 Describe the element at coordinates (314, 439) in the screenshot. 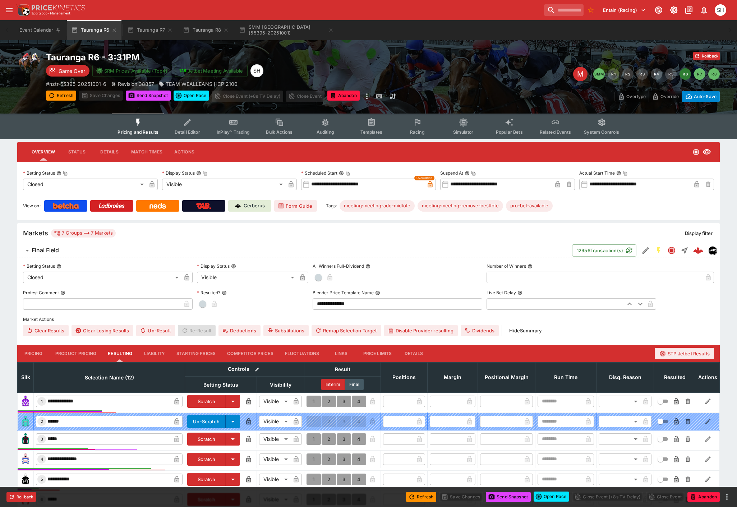

I see `button: 1` at that location.